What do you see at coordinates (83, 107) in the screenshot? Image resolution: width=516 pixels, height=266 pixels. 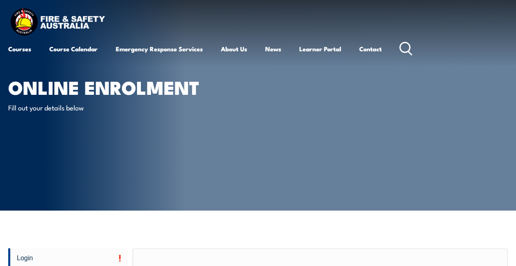 I see `p: Fill out your details below` at bounding box center [83, 107].